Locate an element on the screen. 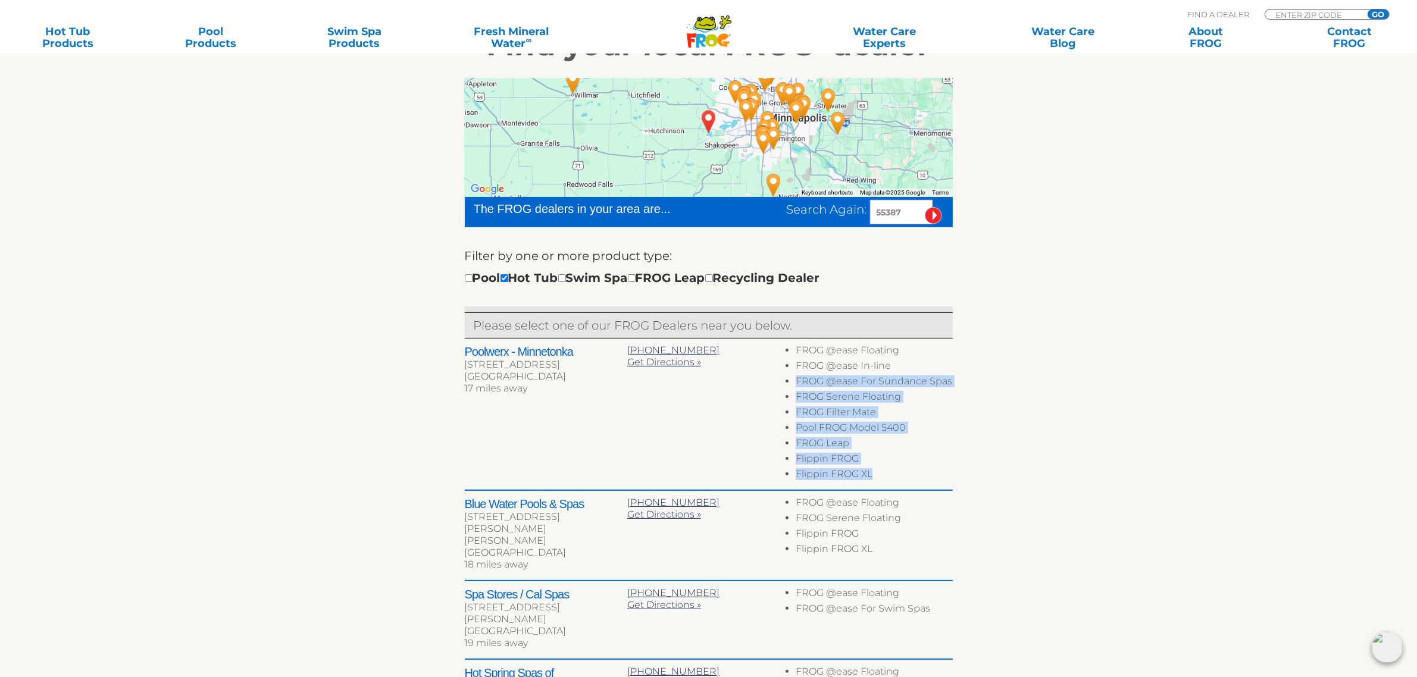 Image resolution: width=1417 pixels, height=677 pixels. h2: Poolwerx - Minnetonka is located at coordinates (546, 352).